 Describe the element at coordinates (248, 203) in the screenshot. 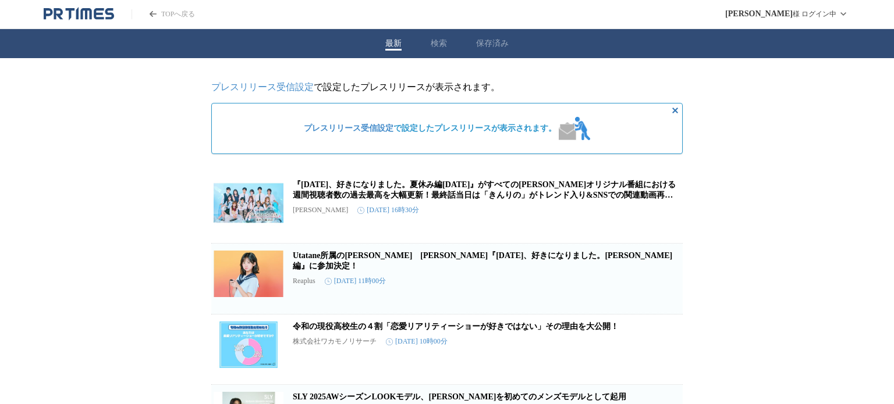

I see `img: 『今日、好きになりました。夏休み編2025』がすべてのABEMAオリジナル番組における週間視聴者数の過去最高を大幅更新！最終話当日は「きんりの」がトレンド入り&SNSでの関連動画再生数は約2.7億回に` at that location.